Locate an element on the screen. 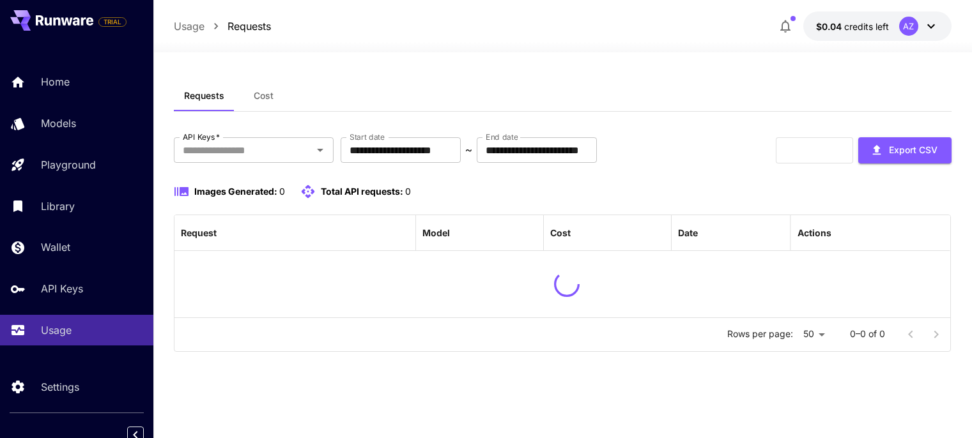 This screenshot has width=972, height=438. p: Wallet is located at coordinates (56, 247).